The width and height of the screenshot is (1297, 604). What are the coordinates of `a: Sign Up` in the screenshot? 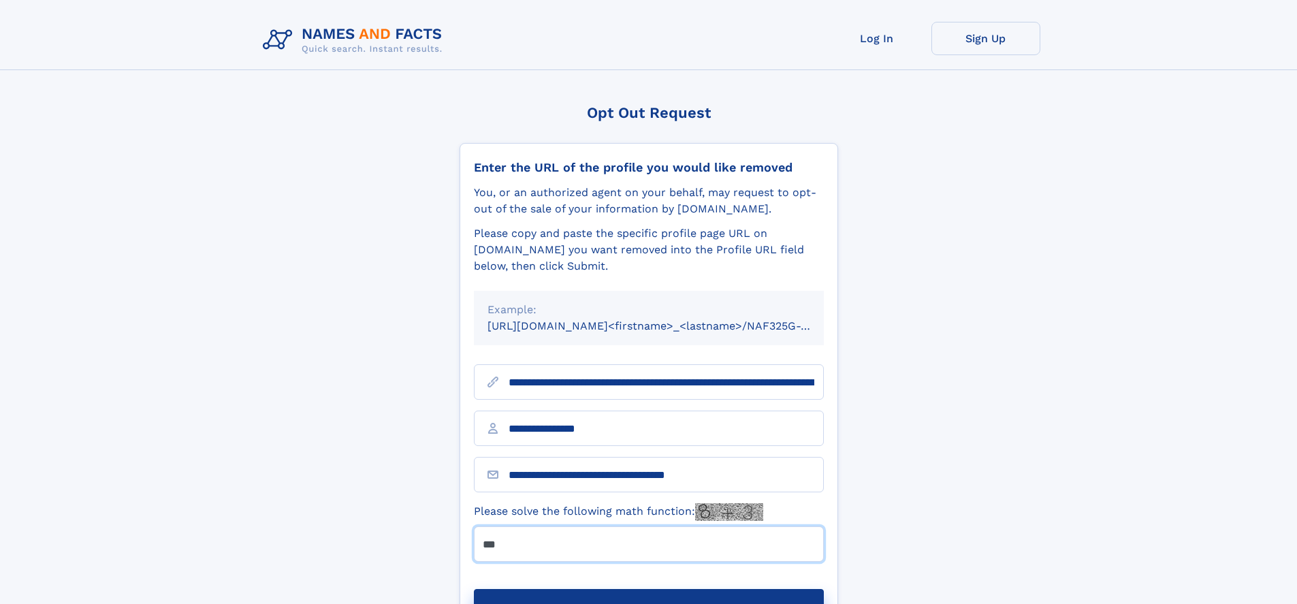 It's located at (986, 38).